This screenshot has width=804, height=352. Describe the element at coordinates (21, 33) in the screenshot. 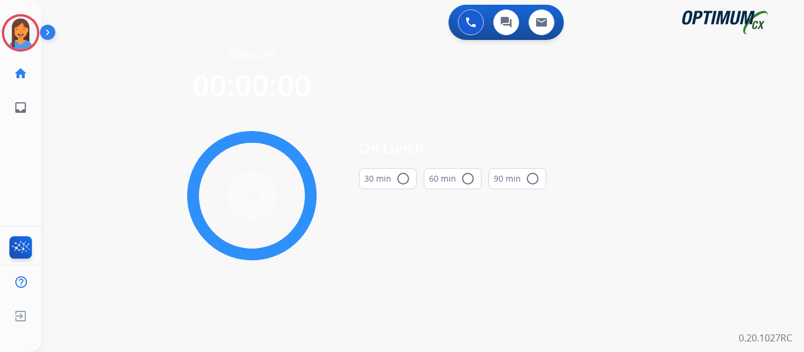

I see `img: avatar` at that location.